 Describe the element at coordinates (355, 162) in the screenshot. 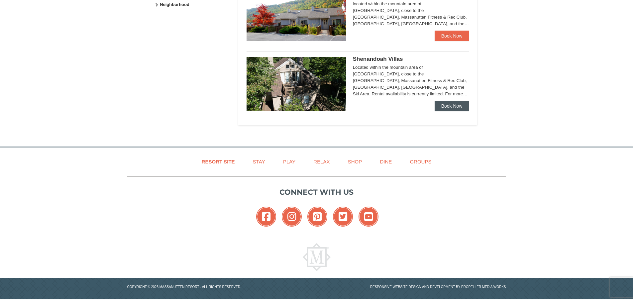

I see `a: Shop` at that location.